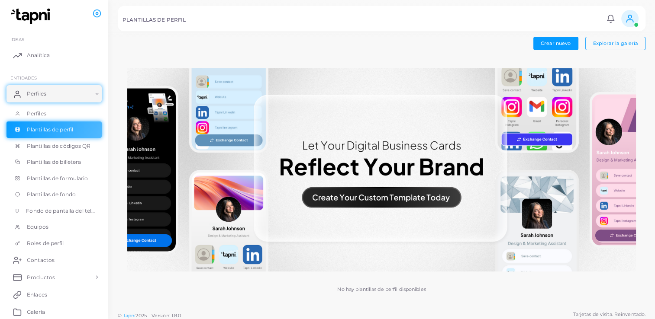 Image resolution: width=655 pixels, height=319 pixels. What do you see at coordinates (54, 211) in the screenshot?
I see `a: Fondo de pantalla del teléfono` at bounding box center [54, 211].